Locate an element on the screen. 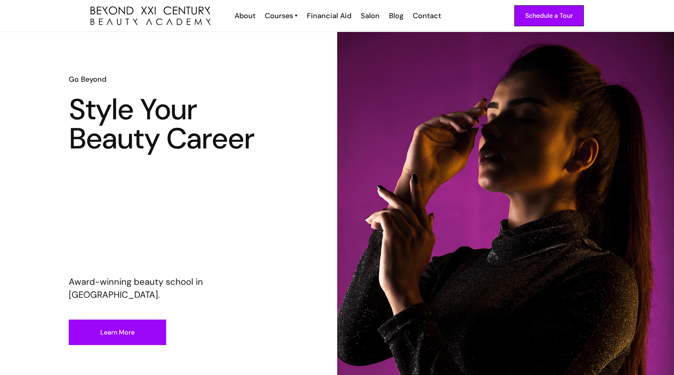 The width and height of the screenshot is (674, 375). div: Blog is located at coordinates (396, 16).